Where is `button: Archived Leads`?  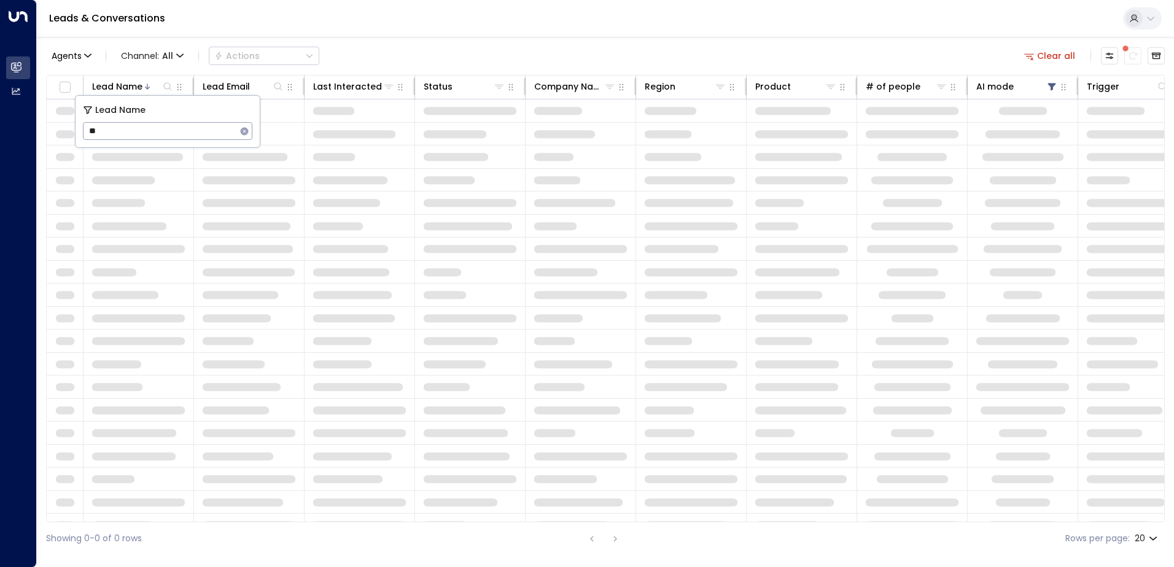 button: Archived Leads is located at coordinates (1156, 56).